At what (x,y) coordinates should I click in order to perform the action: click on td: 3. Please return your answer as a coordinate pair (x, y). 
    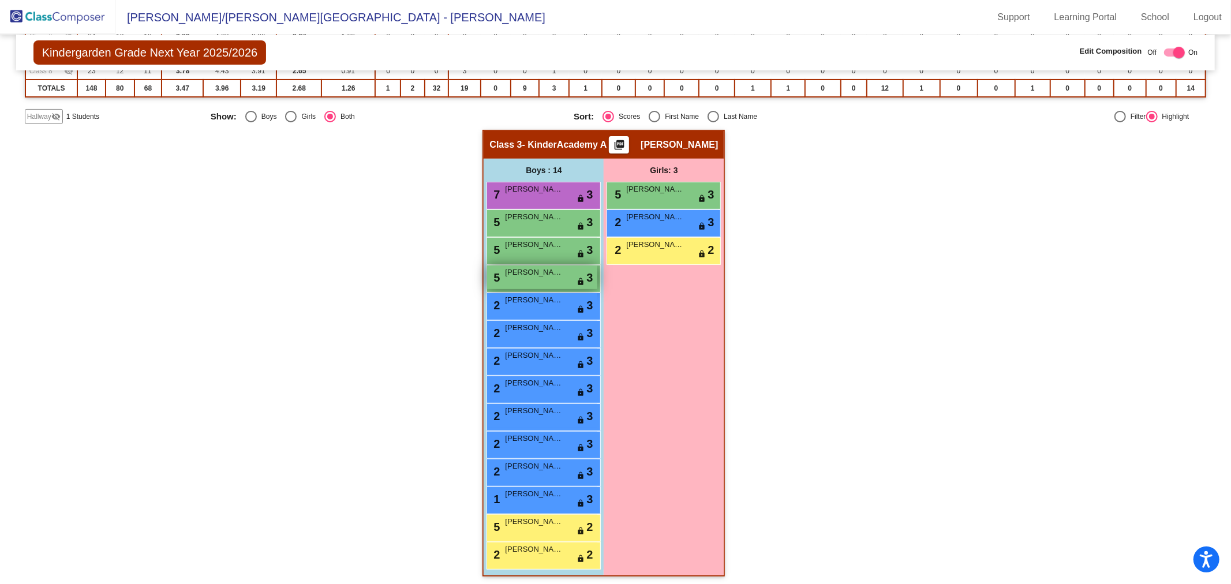
    Looking at the image, I should click on (464, 71).